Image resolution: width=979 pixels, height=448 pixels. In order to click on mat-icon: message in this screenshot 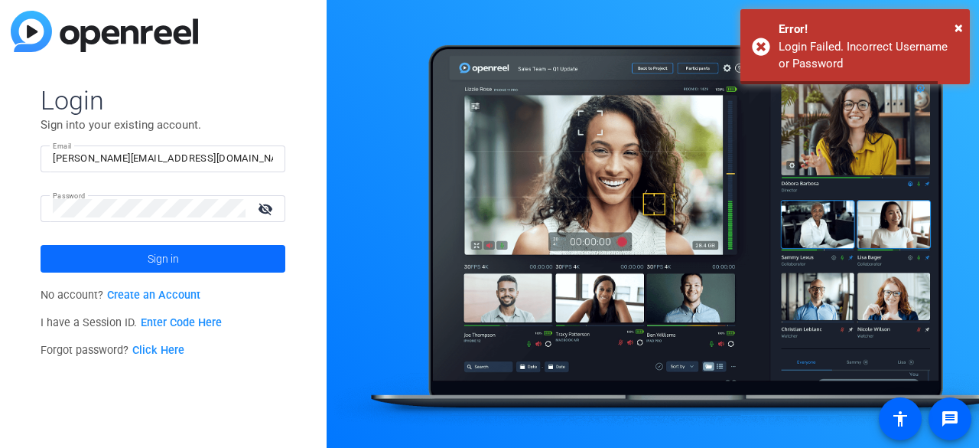, I will do `click(950, 418)`.